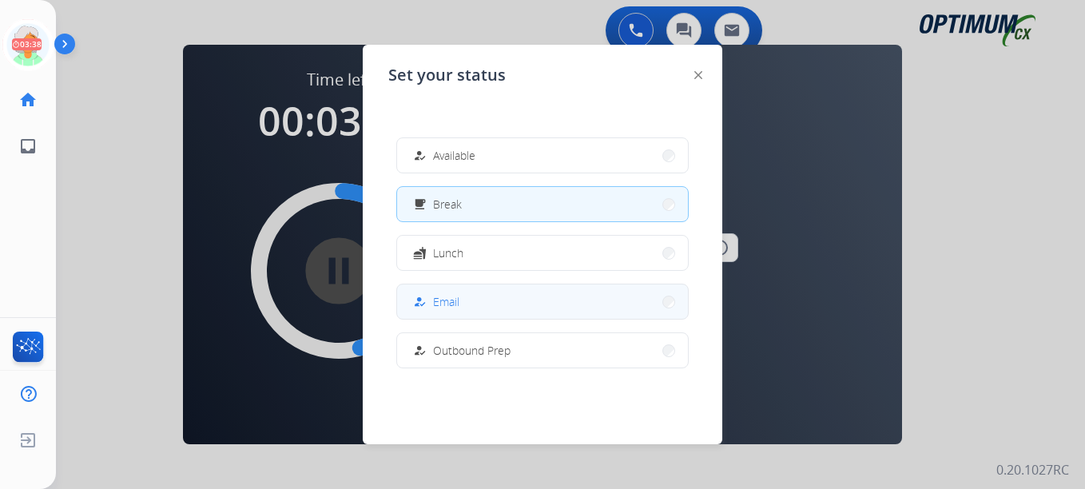 The height and width of the screenshot is (489, 1085). What do you see at coordinates (542, 155) in the screenshot?
I see `button: Available` at bounding box center [542, 155].